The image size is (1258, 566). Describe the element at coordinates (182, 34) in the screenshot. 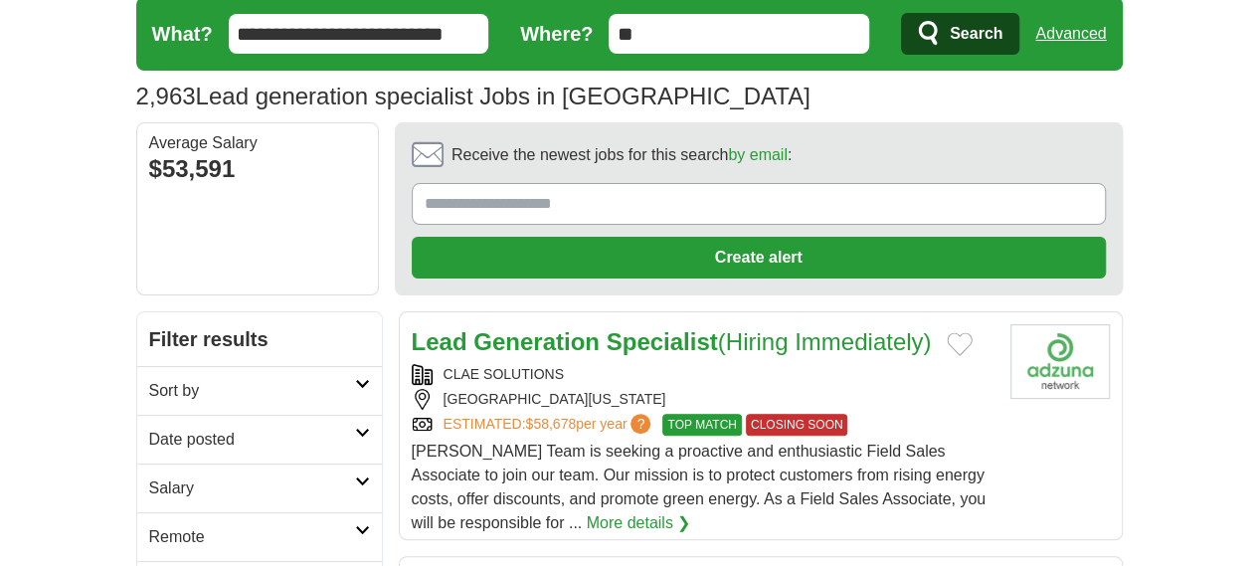

I see `label: What?` at that location.